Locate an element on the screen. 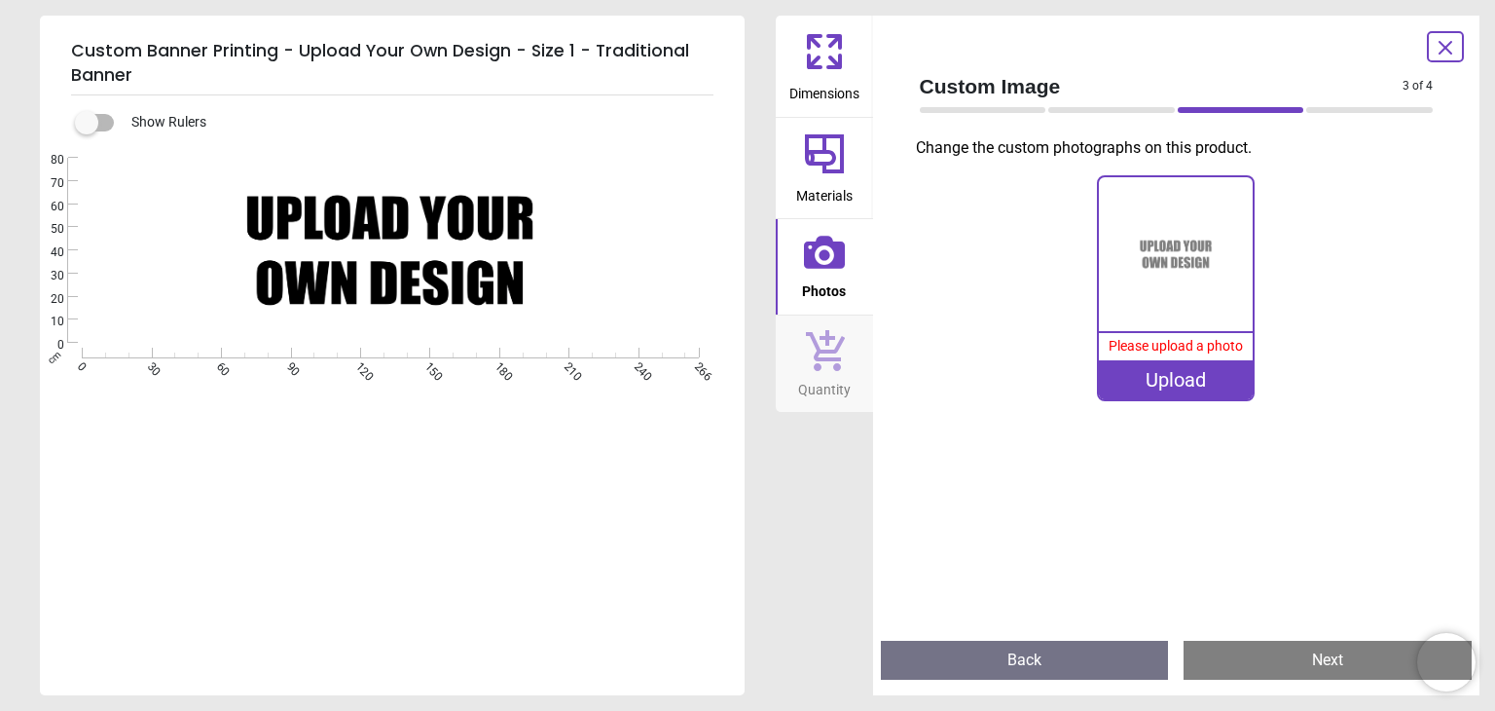  span: 180 is located at coordinates (496, 365).